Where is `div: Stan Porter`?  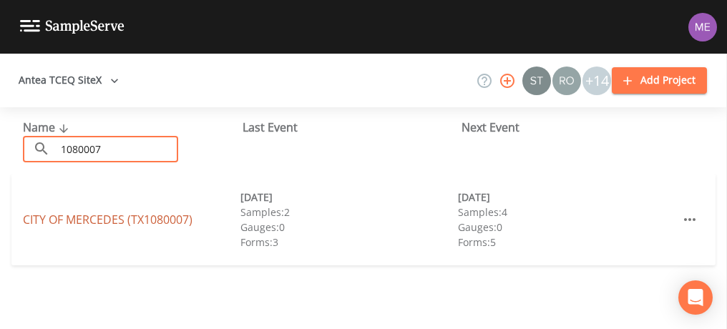
div: Stan Porter is located at coordinates (536, 81).